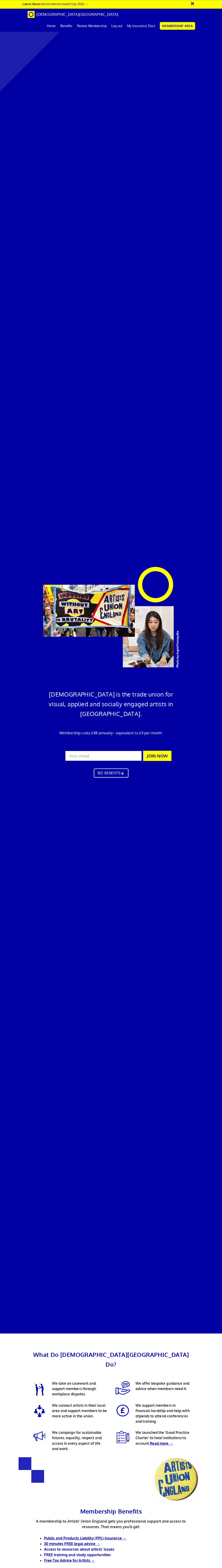  I want to click on a: My Insurance Docs, so click(141, 26).